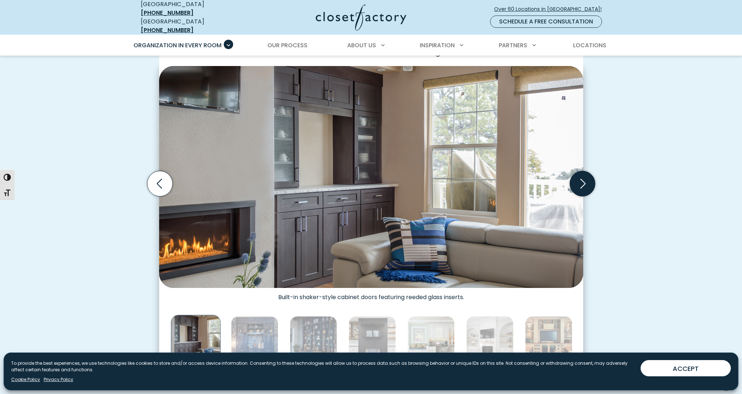 The height and width of the screenshot is (394, 742). What do you see at coordinates (371, 45) in the screenshot?
I see `nav: Primary Menu` at bounding box center [371, 45].